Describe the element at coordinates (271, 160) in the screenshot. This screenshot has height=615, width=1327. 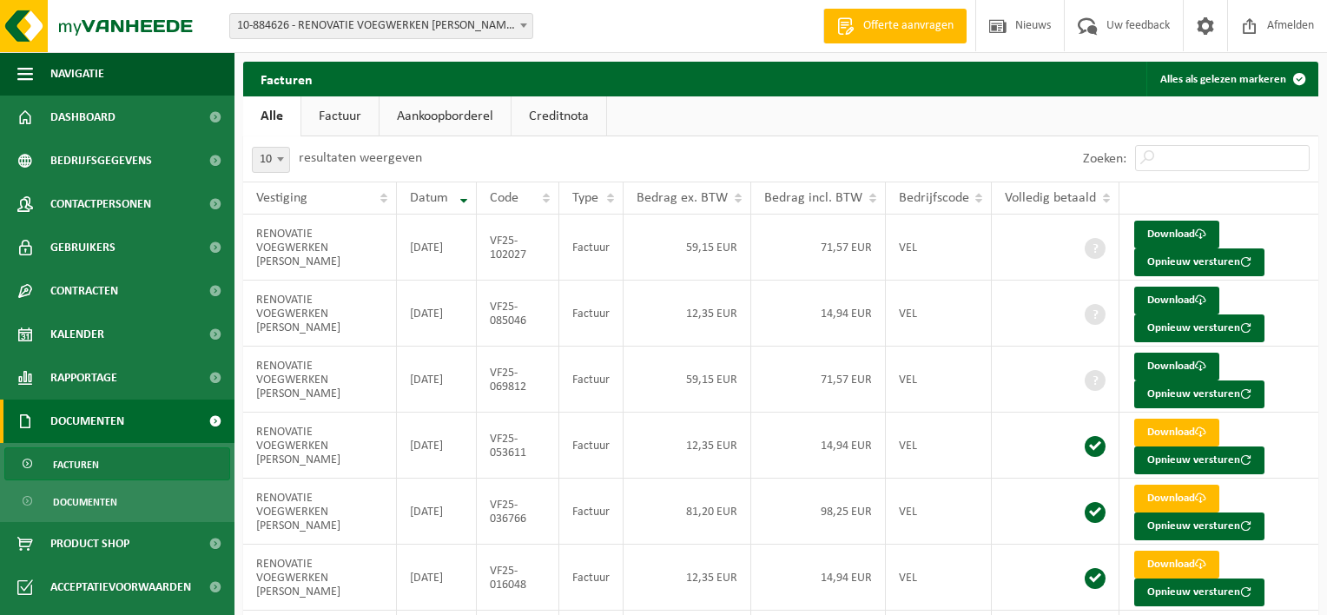
I see `span: 10` at that location.